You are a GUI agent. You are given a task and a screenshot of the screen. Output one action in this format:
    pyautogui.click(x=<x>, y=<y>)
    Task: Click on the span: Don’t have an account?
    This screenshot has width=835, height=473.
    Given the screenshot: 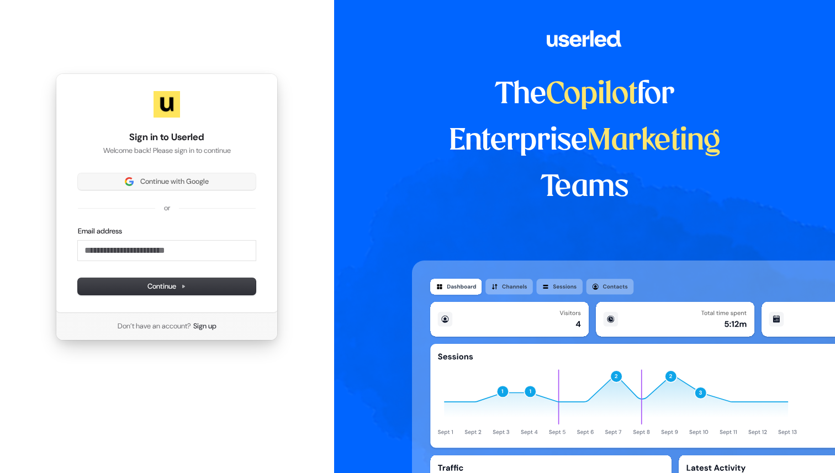 What is the action you would take?
    pyautogui.click(x=154, y=326)
    